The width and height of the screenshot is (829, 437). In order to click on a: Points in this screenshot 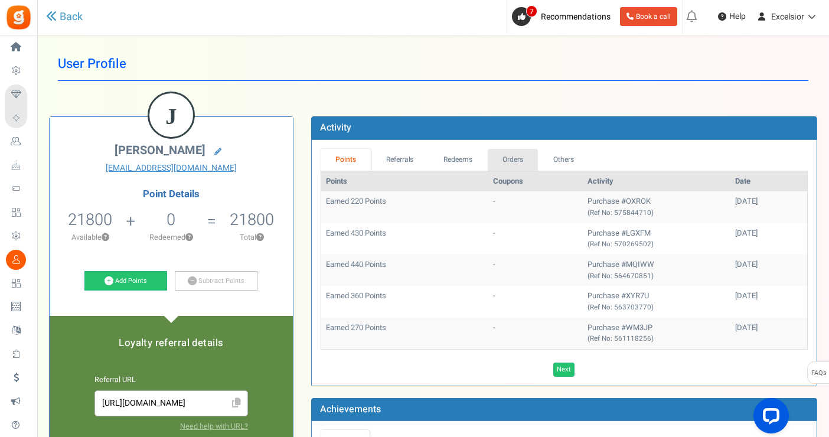, I will do `click(346, 160)`.